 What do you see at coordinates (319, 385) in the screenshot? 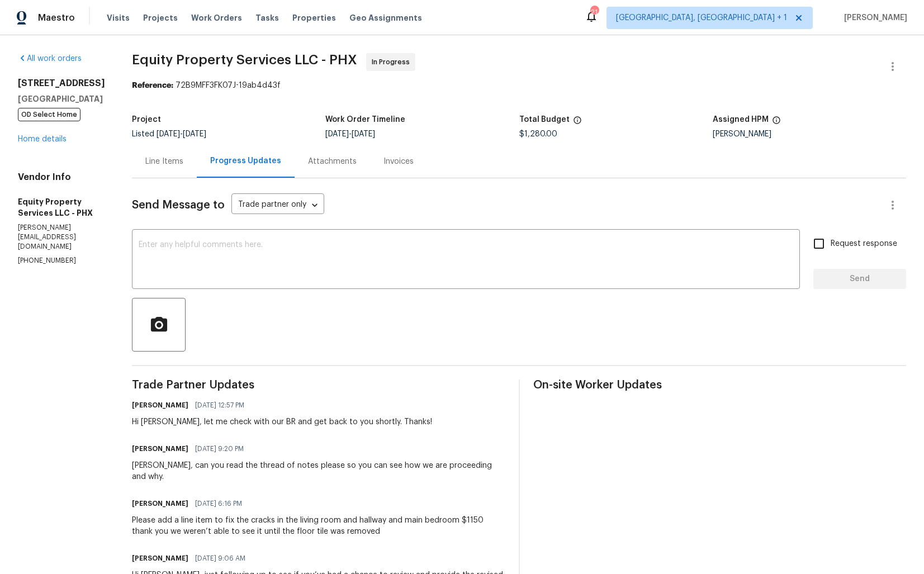
I see `span: Trade Partner Updates` at bounding box center [319, 385].